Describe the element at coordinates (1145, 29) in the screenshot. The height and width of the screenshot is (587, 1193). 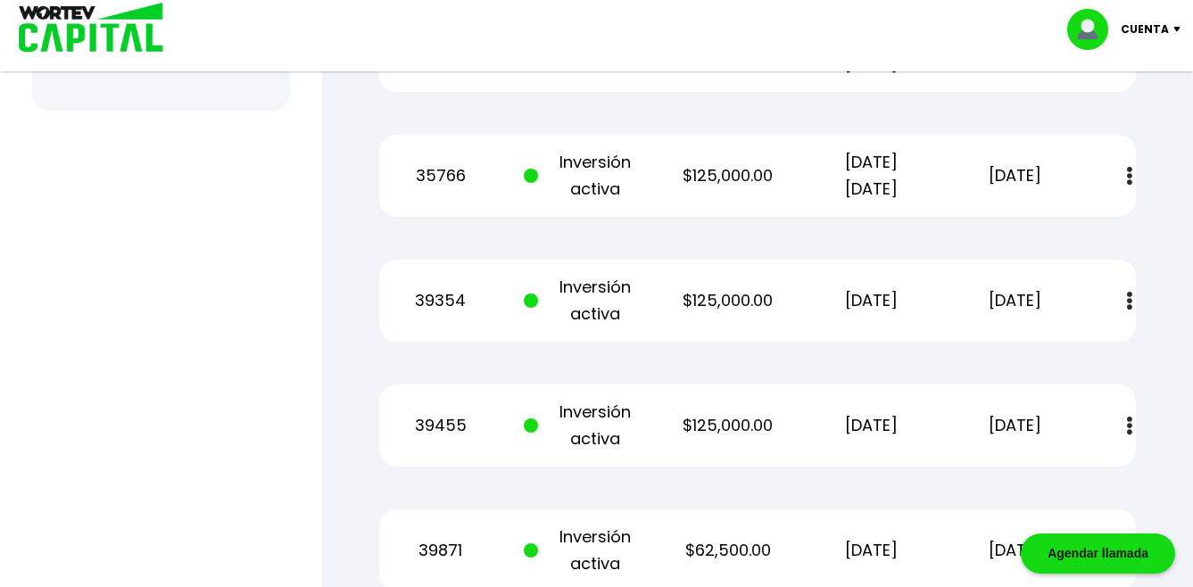
I see `p: Cuenta` at that location.